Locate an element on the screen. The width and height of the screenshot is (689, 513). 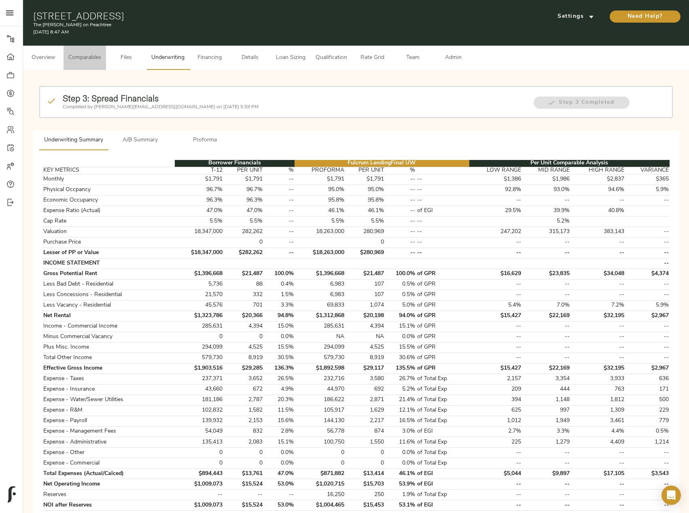
td: 20.3% is located at coordinates (279, 400).